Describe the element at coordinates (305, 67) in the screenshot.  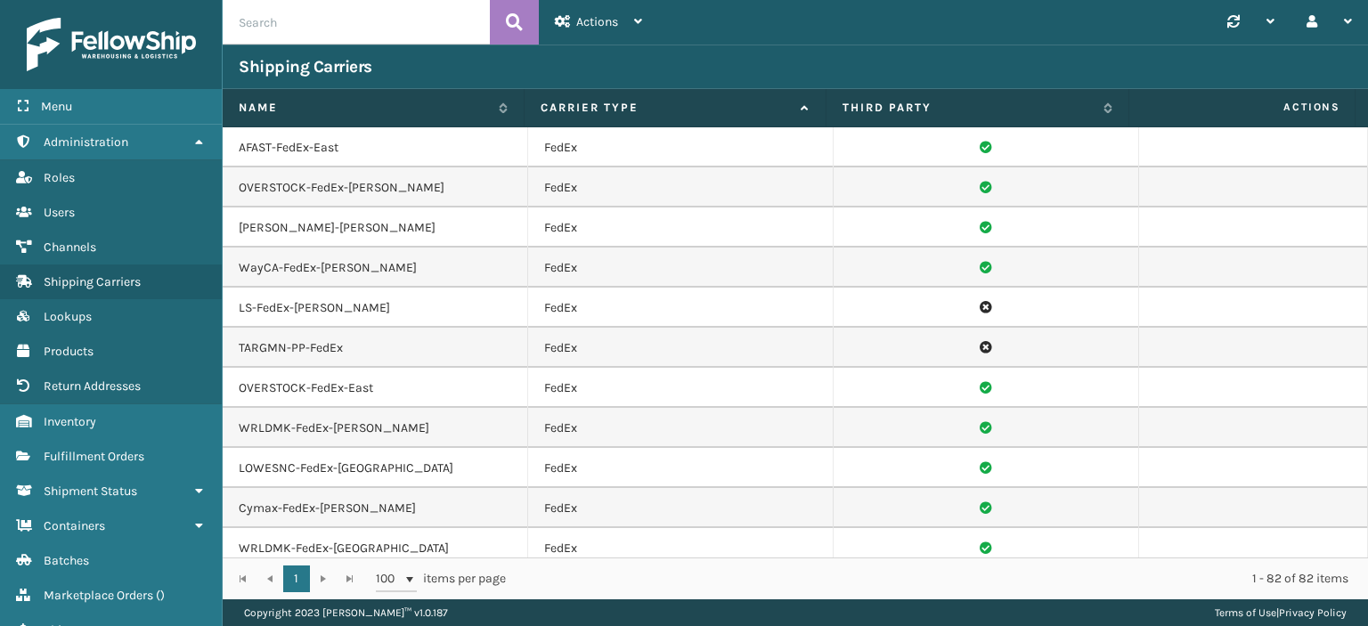
I see `h3: Shipping Carriers` at that location.